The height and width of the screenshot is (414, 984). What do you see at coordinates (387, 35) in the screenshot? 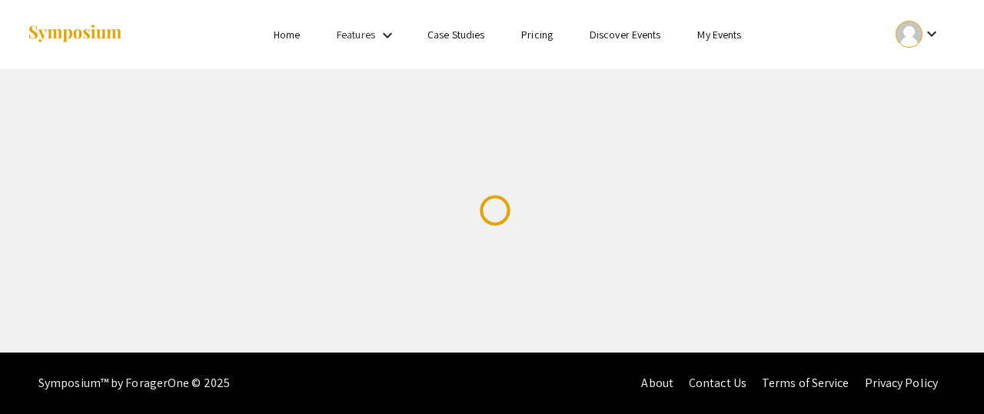
I see `mat-icon: Expand Features list` at bounding box center [387, 35].